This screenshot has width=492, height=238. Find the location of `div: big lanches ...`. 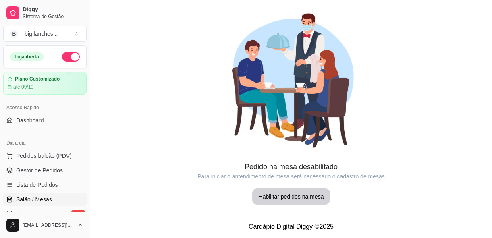

div: big lanches ... is located at coordinates (41, 34).